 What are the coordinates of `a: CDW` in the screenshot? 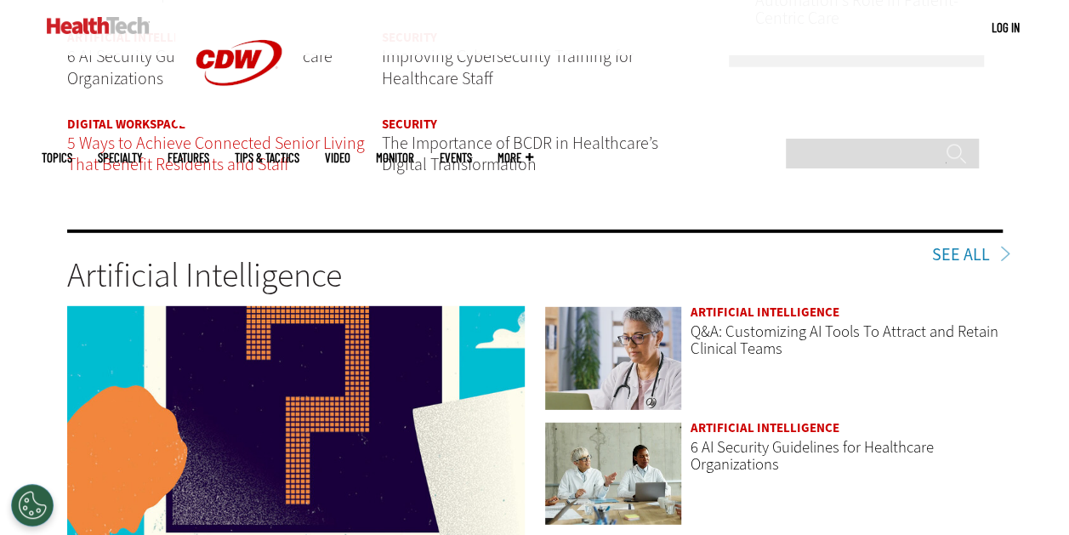 It's located at (239, 121).